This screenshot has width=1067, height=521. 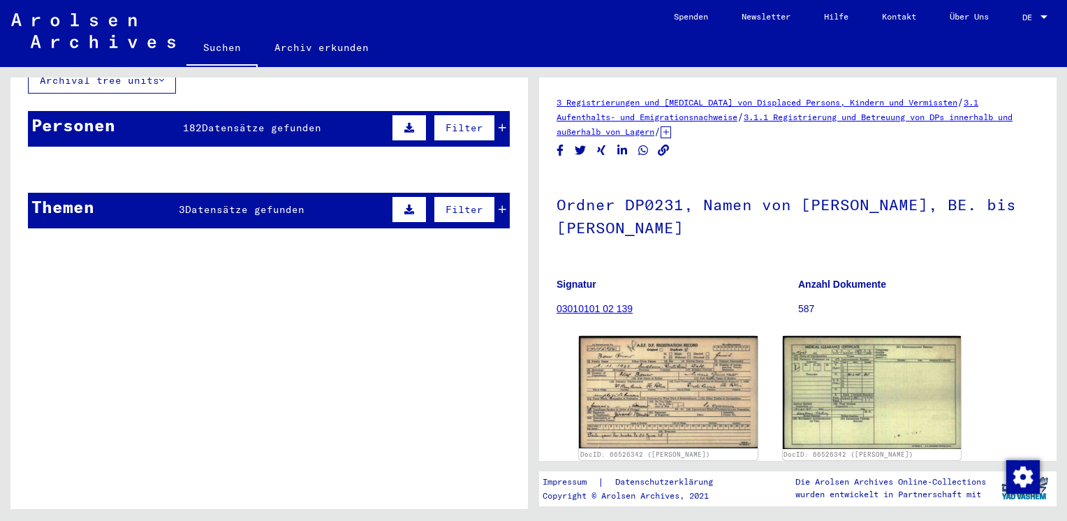 I want to click on img: yv_logo.png, so click(x=1024, y=488).